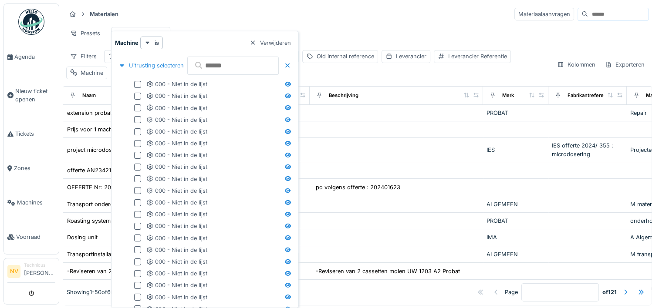 Image resolution: width=659 pixels, height=308 pixels. I want to click on div: extension probat R3, so click(94, 113).